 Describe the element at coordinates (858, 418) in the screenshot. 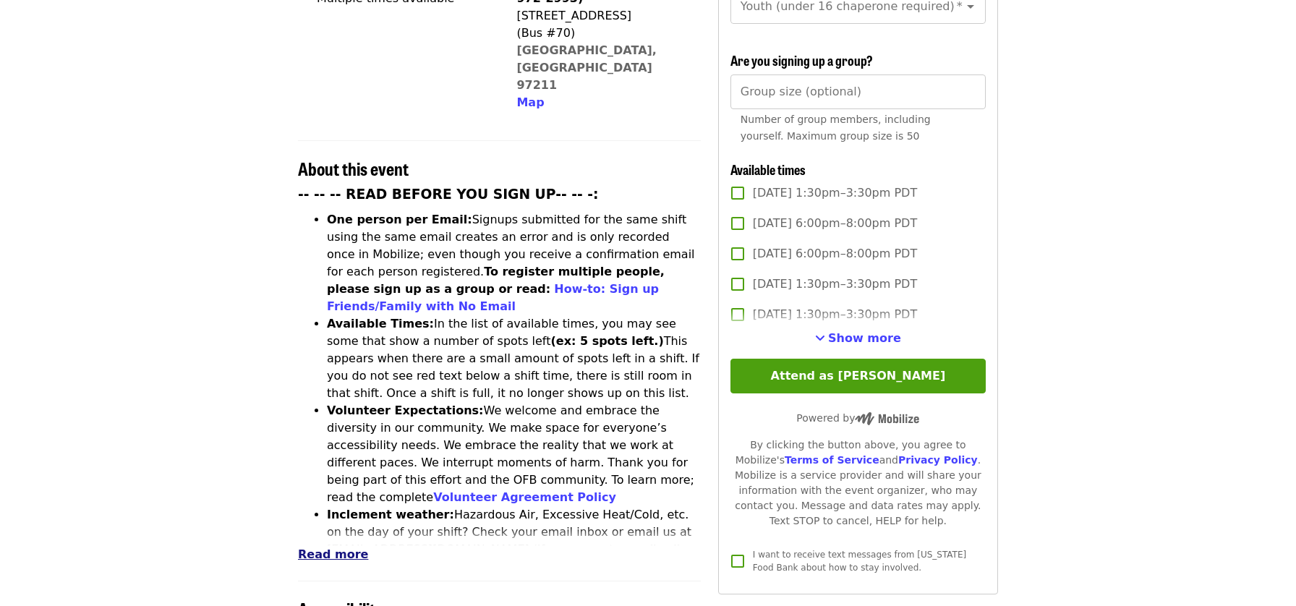

I see `span: Powered by` at that location.